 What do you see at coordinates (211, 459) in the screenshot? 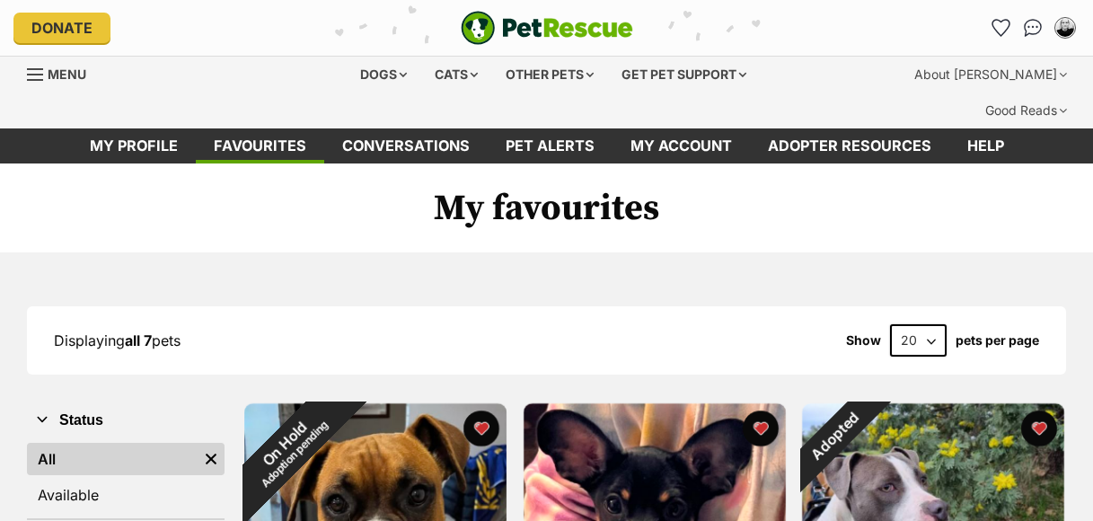
I see `a: Remove filter` at bounding box center [211, 459].